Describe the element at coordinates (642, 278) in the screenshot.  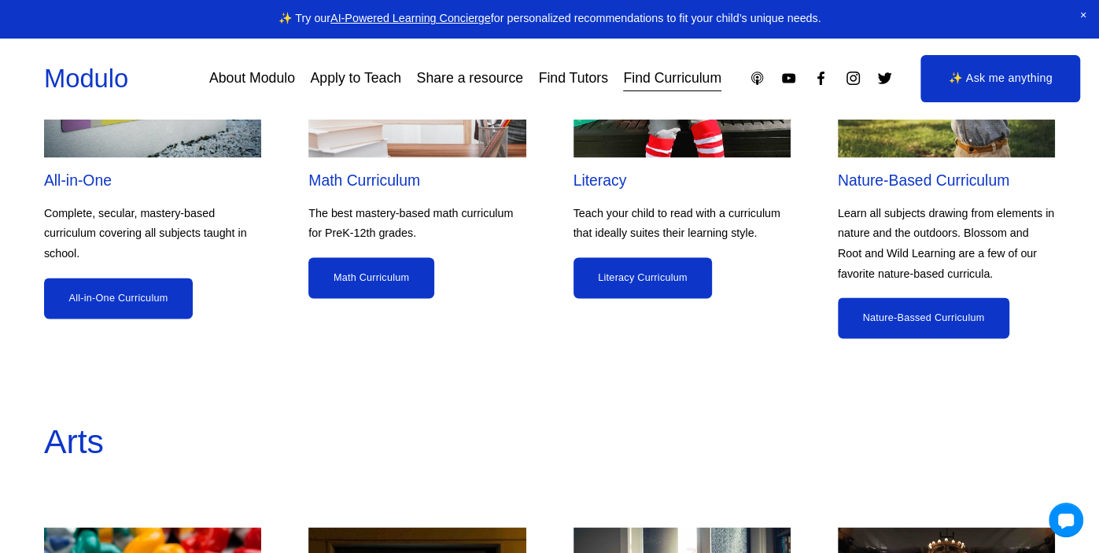
I see `a: Literacy Curriculum` at that location.